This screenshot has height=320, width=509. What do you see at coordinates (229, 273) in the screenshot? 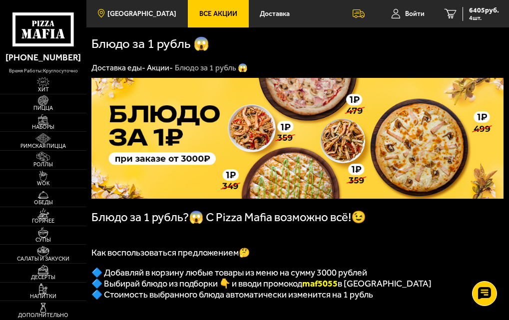
I see `span: 🔷 Добавляй в корзину любые товары из меню на сумму 3000 рублей` at bounding box center [229, 273].